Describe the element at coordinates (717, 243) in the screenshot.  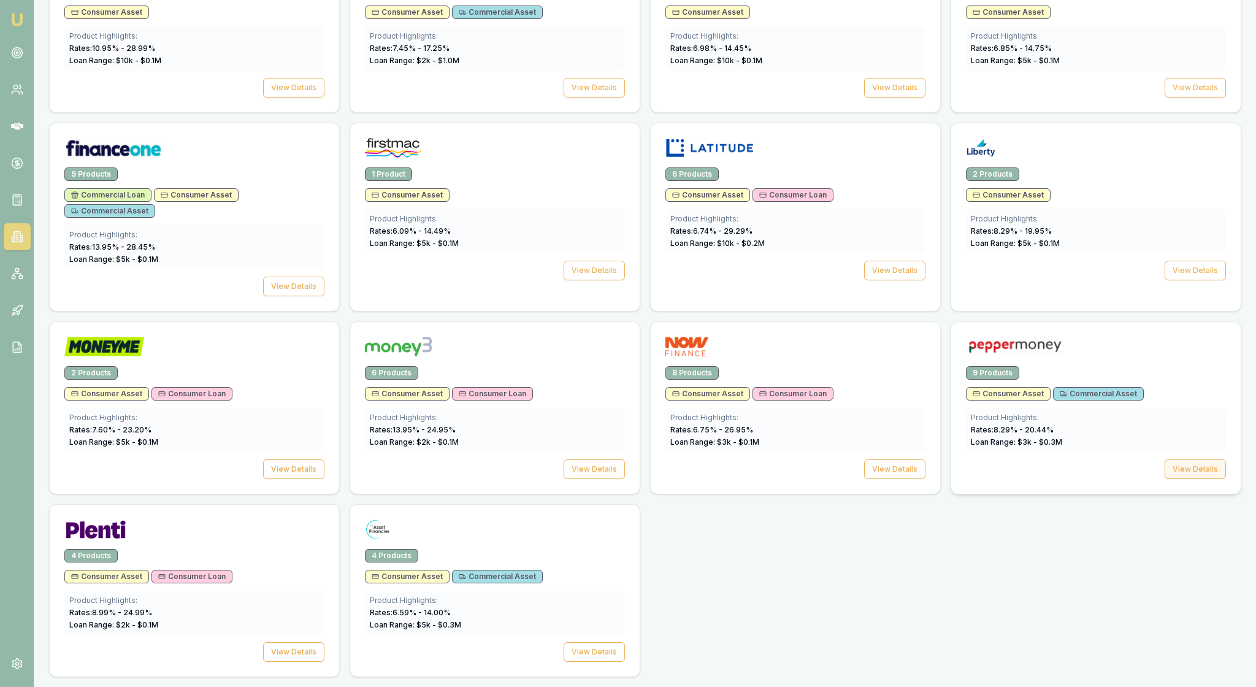
I see `span: Loan Range: $ 10 k - $ 0.2 M` at that location.